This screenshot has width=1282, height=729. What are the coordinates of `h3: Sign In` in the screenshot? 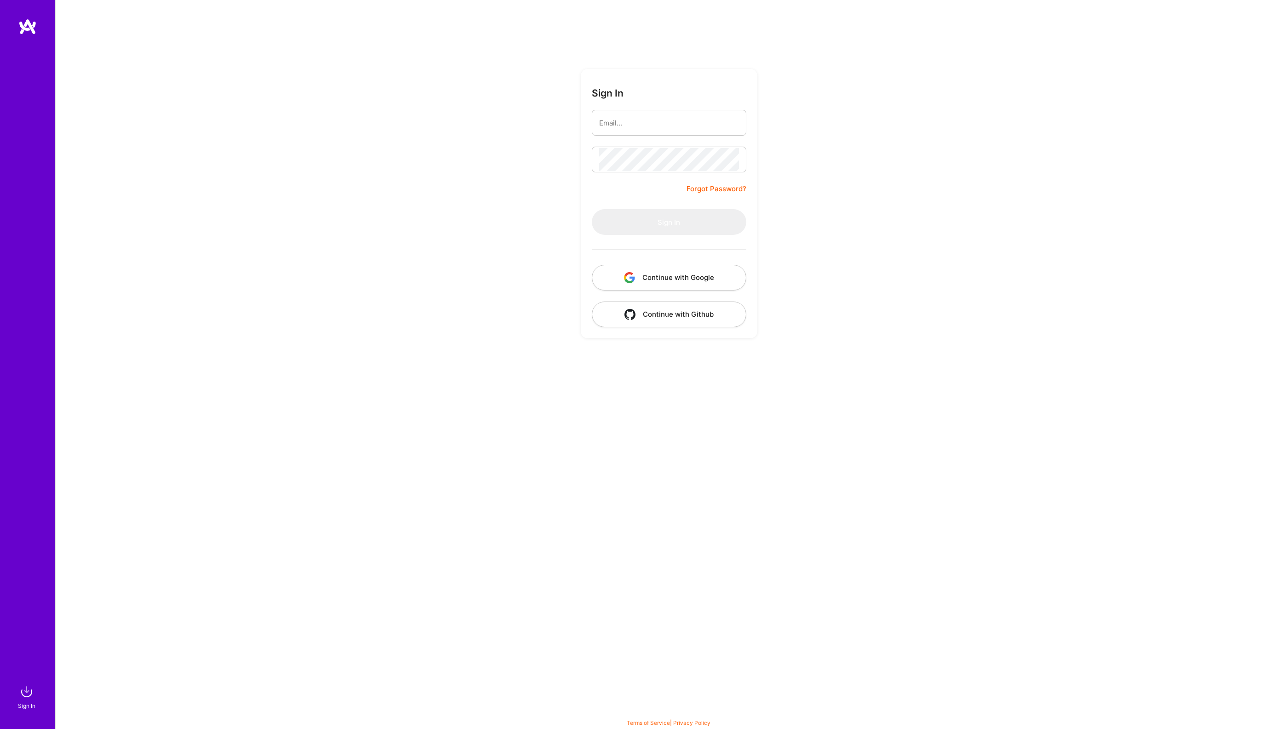 It's located at (607, 93).